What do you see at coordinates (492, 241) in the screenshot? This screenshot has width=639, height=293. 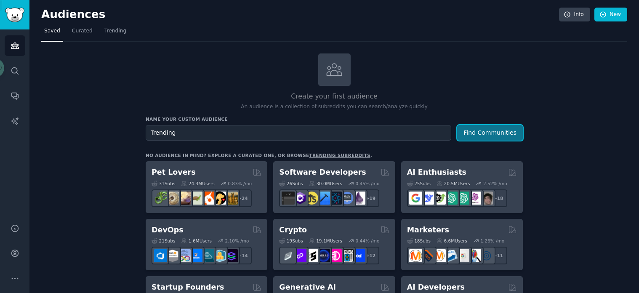 I see `div: 1.26 % /mo` at bounding box center [492, 241].